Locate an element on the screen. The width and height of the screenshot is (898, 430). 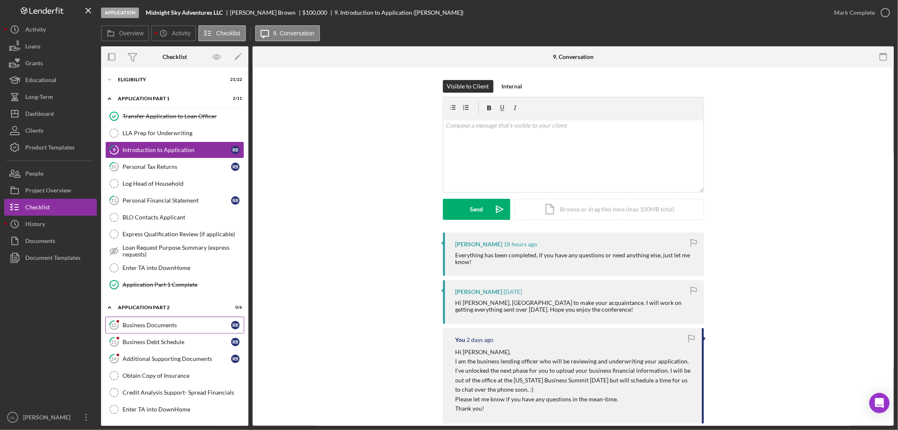
div: Express Qualification Review (if applicable) is located at coordinates (183, 234).